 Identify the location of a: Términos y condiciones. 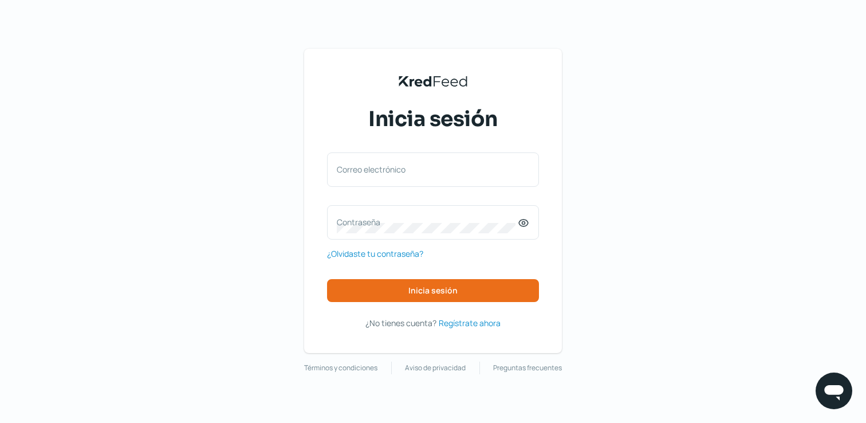
(341, 368).